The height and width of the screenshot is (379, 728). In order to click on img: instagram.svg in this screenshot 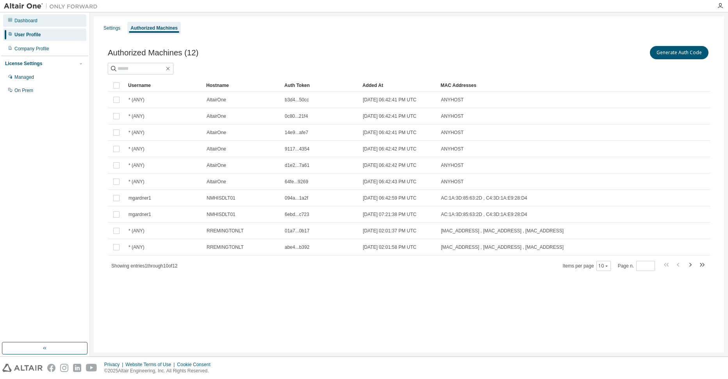, I will do `click(64, 368)`.